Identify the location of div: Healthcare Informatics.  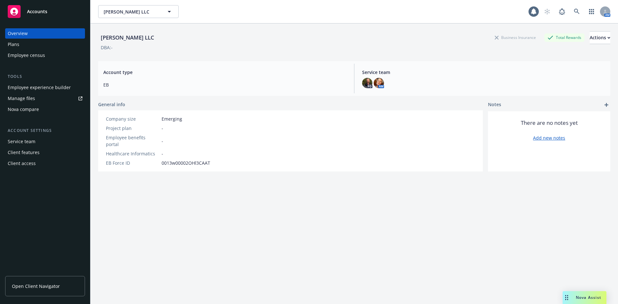
(132, 153).